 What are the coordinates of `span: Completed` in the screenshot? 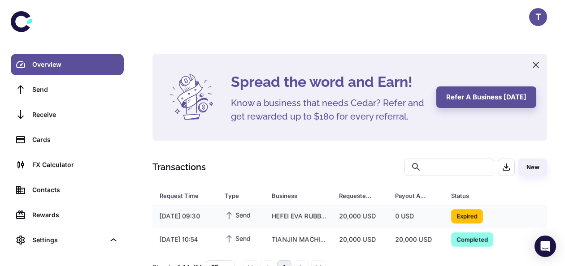 It's located at (472, 239).